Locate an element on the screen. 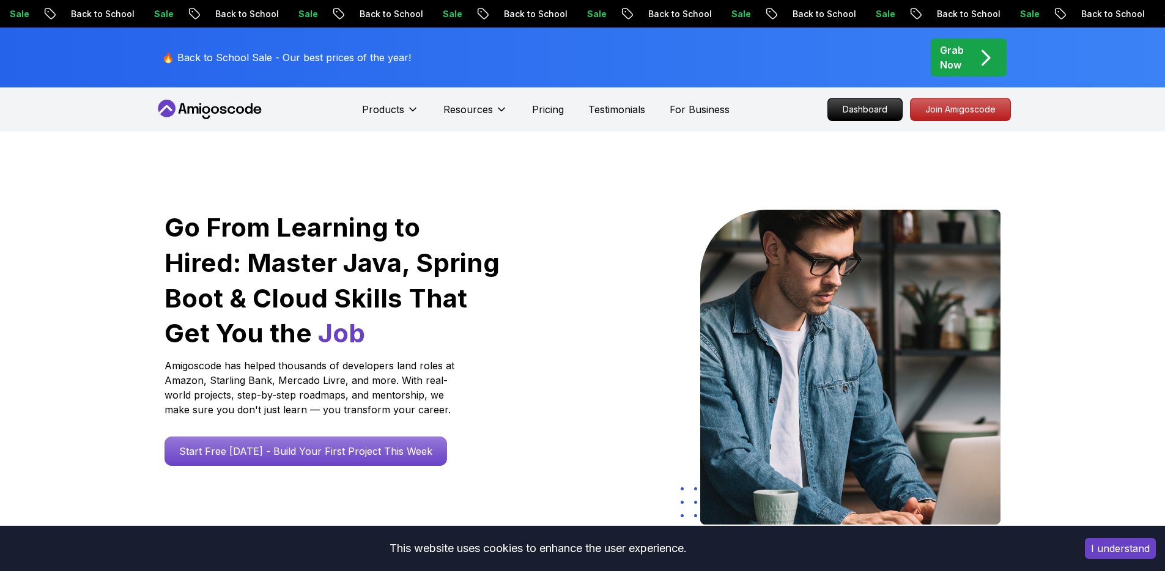 The height and width of the screenshot is (571, 1165). p: Dashboard is located at coordinates (865, 109).